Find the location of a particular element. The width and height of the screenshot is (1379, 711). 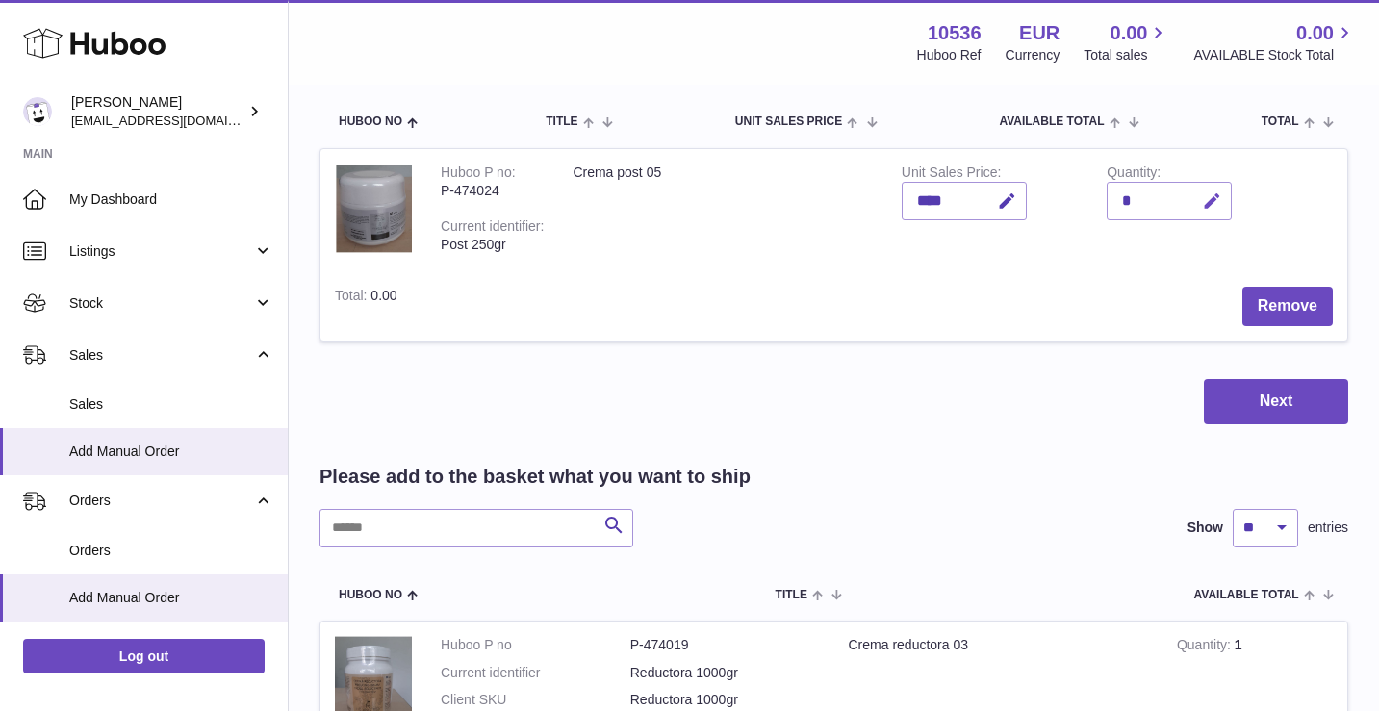

strong: 10536 is located at coordinates (954, 33).